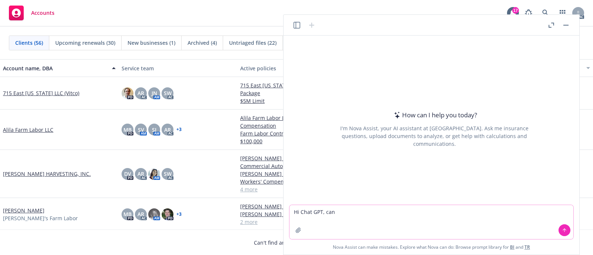  I want to click on a: BI, so click(512, 247).